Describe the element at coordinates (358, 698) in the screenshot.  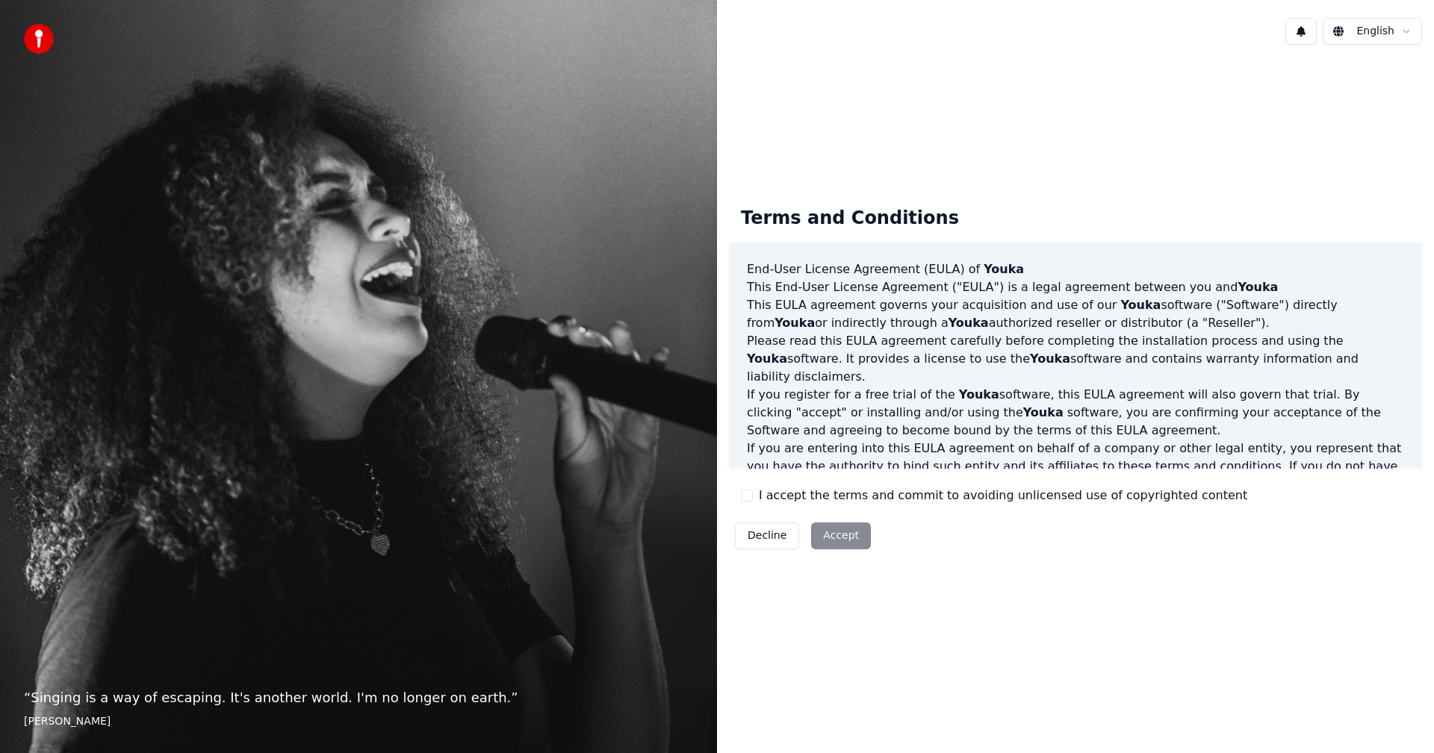
I see `p: “ Singing is a way of escaping. It's another world. I'm no longer on earth. ”` at that location.